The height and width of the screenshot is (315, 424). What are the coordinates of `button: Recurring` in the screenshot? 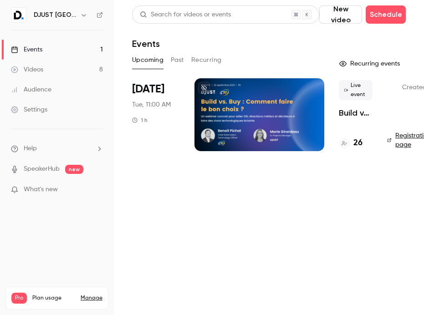 It's located at (206, 60).